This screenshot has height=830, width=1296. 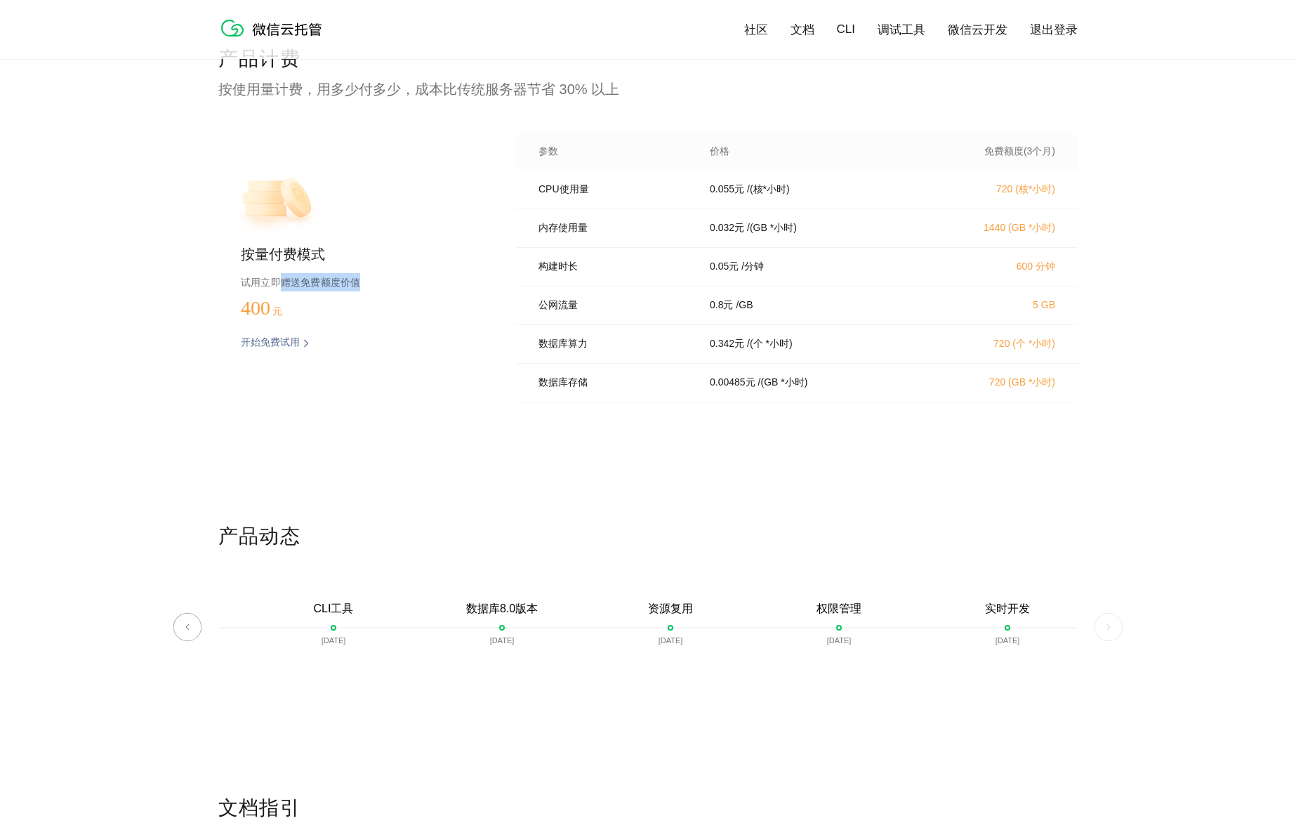 What do you see at coordinates (614, 267) in the screenshot?
I see `p: 构建时长` at bounding box center [614, 267].